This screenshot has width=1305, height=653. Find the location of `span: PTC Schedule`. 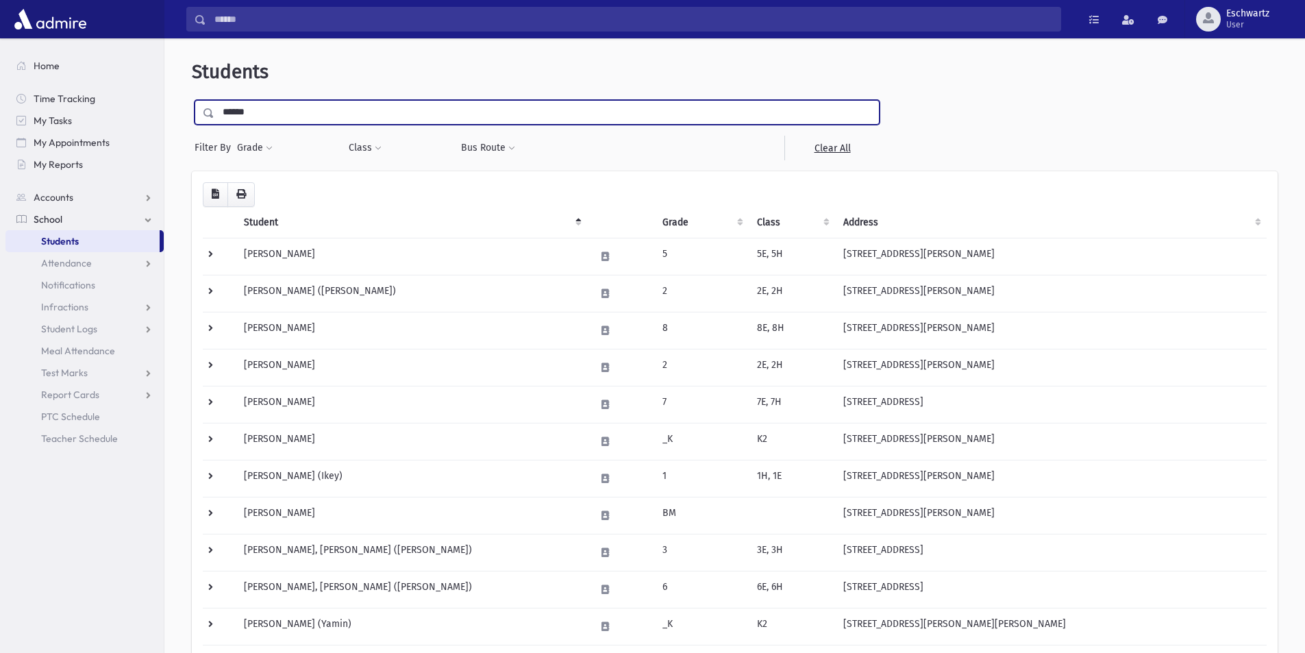

span: PTC Schedule is located at coordinates (71, 417).